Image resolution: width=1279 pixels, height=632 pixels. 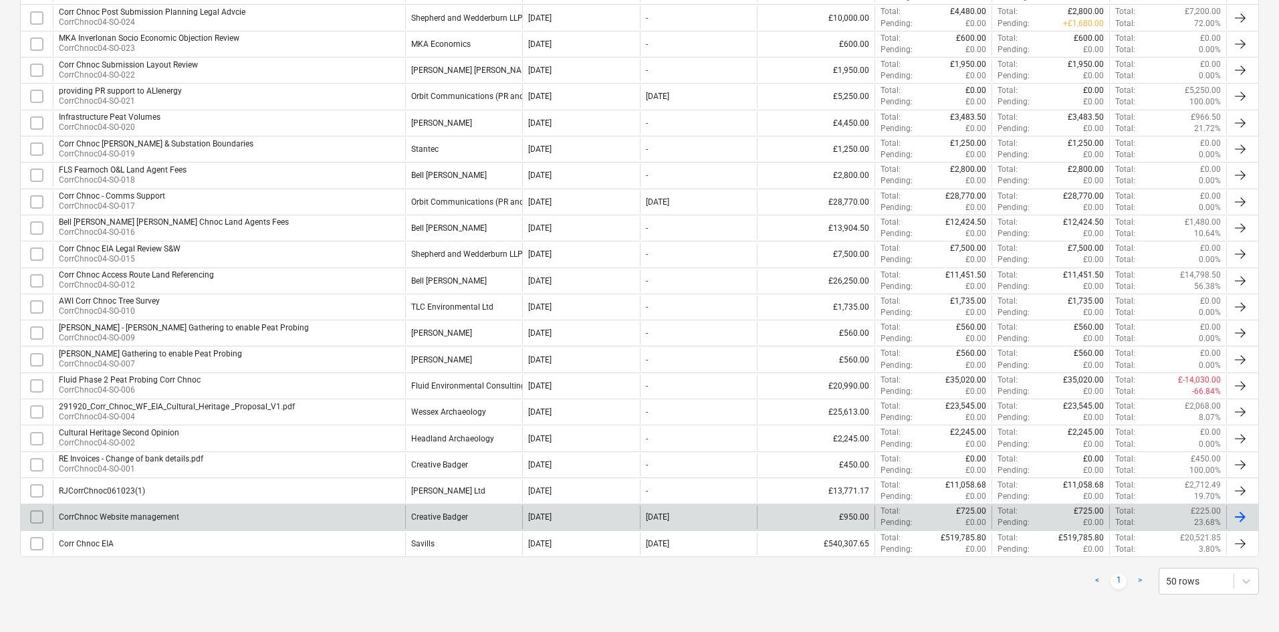 I want to click on p: CorrChnoc04-SO-022, so click(x=128, y=75).